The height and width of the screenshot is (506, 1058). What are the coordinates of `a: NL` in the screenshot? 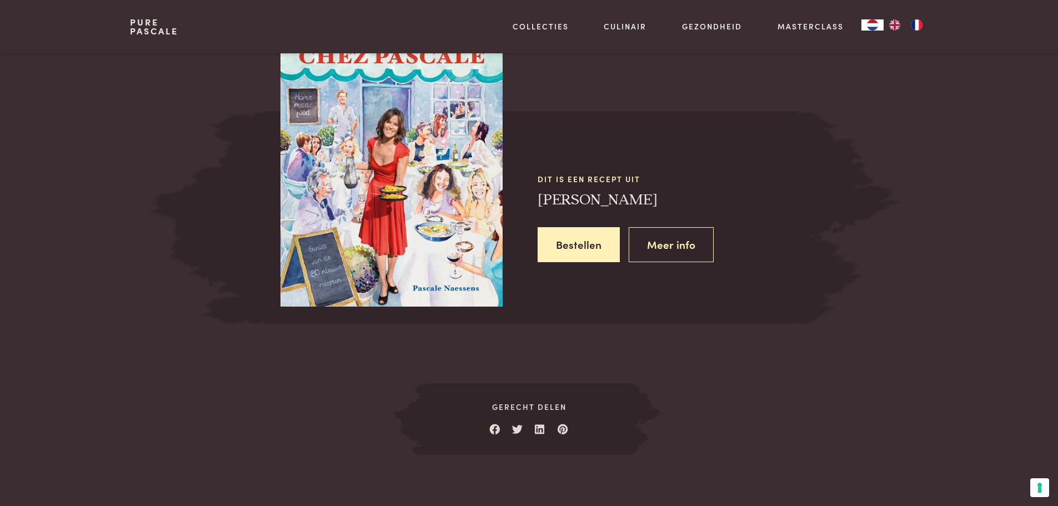 It's located at (873, 25).